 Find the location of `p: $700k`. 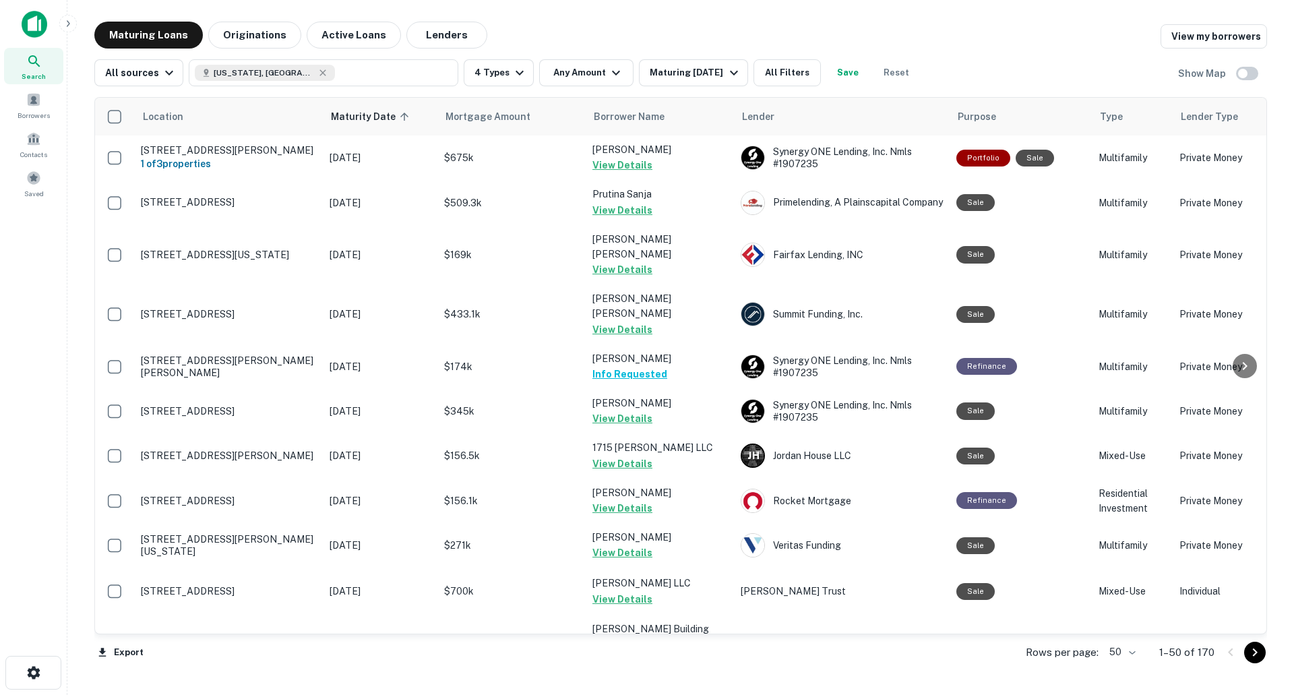

p: $700k is located at coordinates (512, 591).